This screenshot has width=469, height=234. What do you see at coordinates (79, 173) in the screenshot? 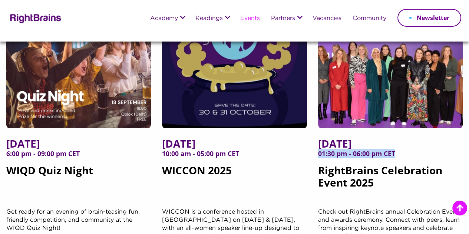
I see `h5: WIQD Quiz Night` at bounding box center [79, 173].